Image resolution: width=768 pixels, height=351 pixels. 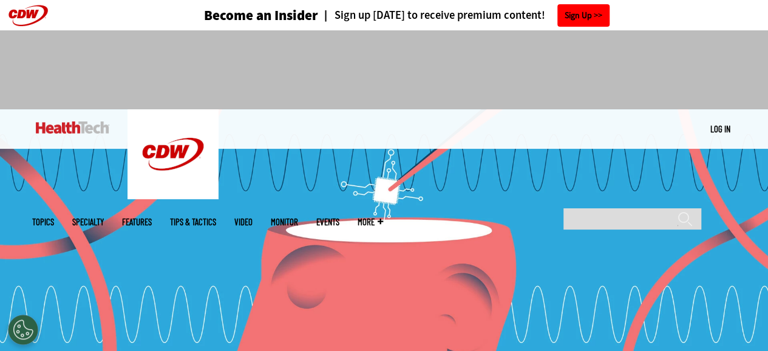 I want to click on a: Sign Up, so click(x=584, y=15).